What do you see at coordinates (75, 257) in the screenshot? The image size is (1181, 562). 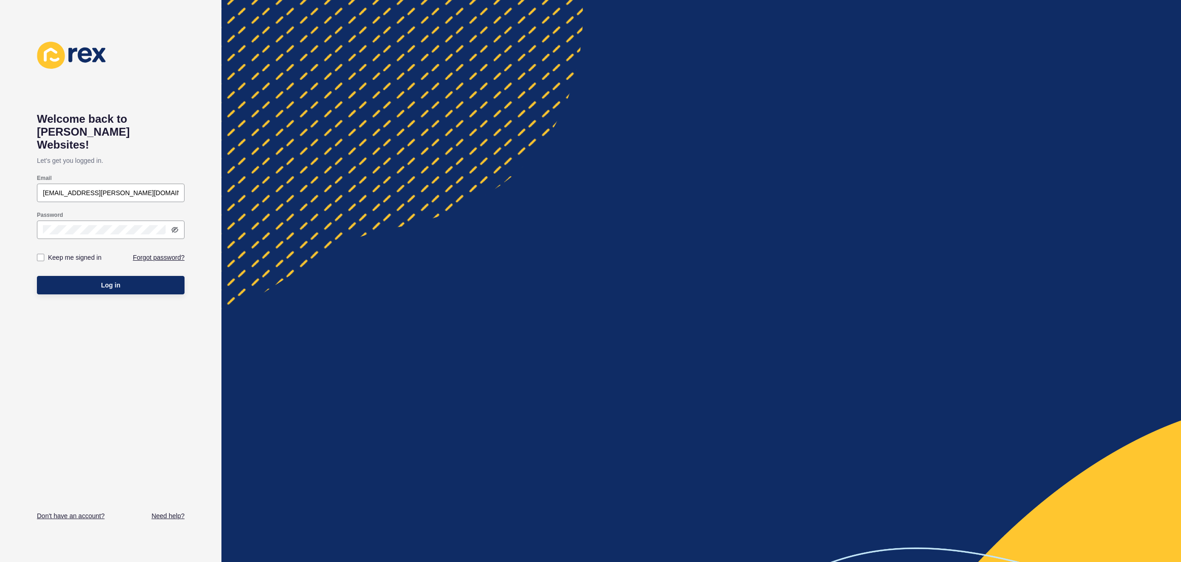 I see `label: Keep me signed in` at bounding box center [75, 257].